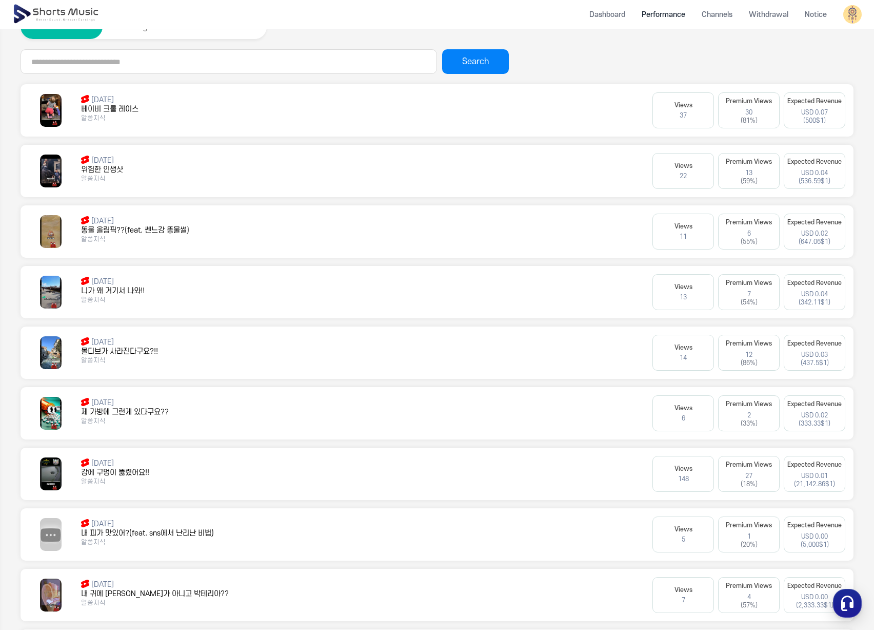  Describe the element at coordinates (815, 476) in the screenshot. I see `span: USD 0.01` at that location.